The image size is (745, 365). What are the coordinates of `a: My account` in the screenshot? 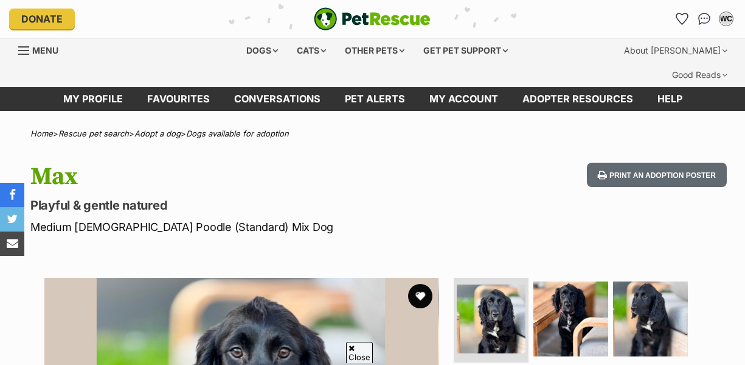 It's located at (464, 99).